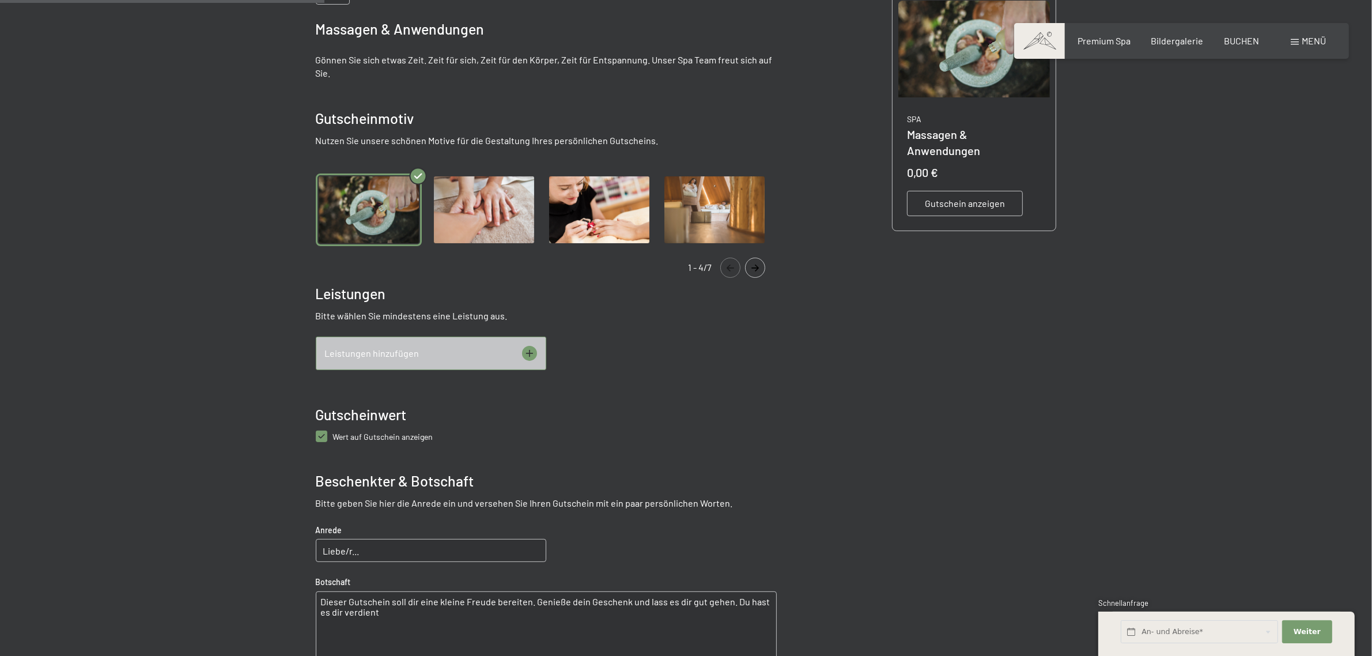  I want to click on span: Weiter, so click(1307, 632).